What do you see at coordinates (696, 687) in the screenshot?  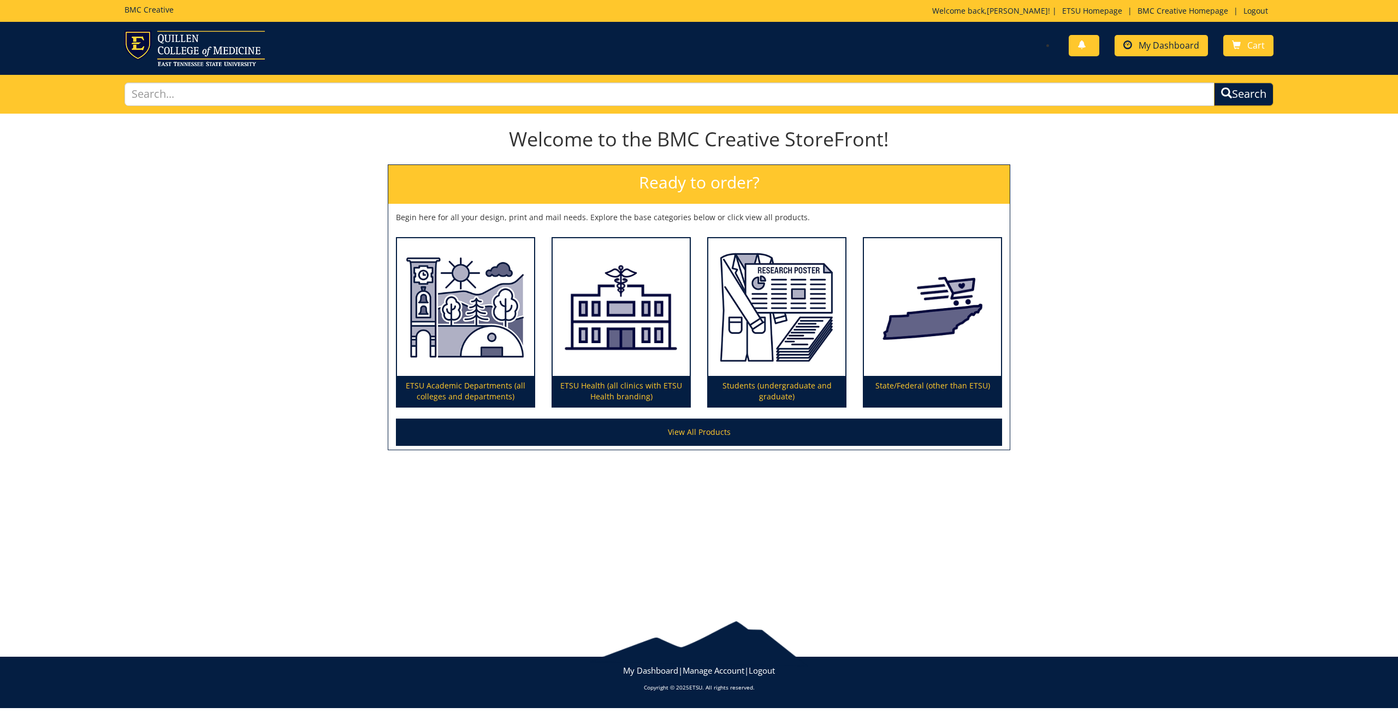 I see `a: ETSU` at bounding box center [696, 687].